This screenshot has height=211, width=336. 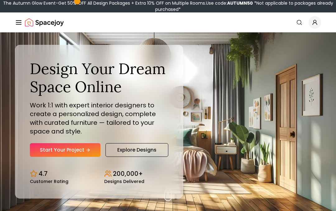 I want to click on h1: Design Your Dream Space Online, so click(x=99, y=77).